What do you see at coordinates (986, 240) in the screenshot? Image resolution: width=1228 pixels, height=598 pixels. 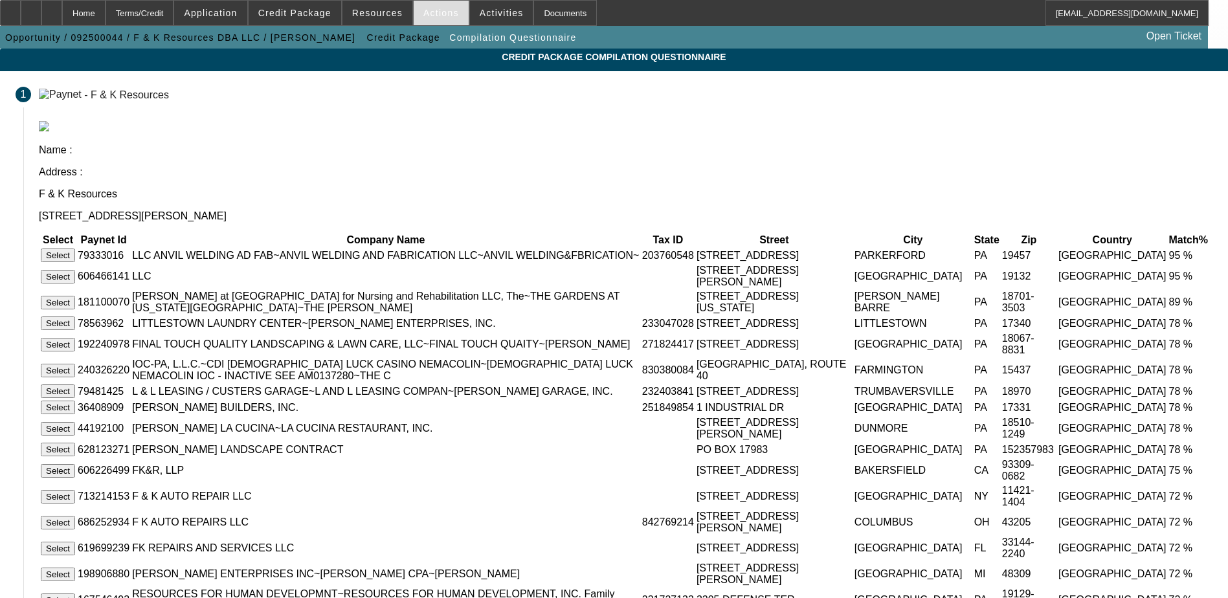 I see `th: State` at bounding box center [986, 240].